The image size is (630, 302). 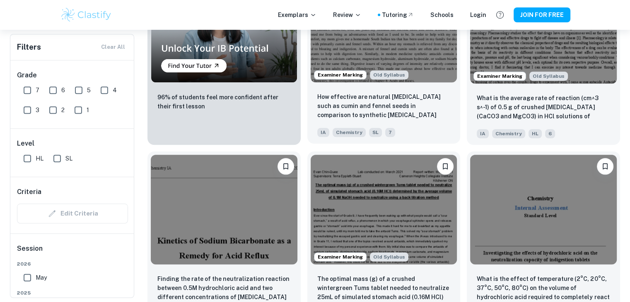 I want to click on span: 5, so click(x=89, y=90).